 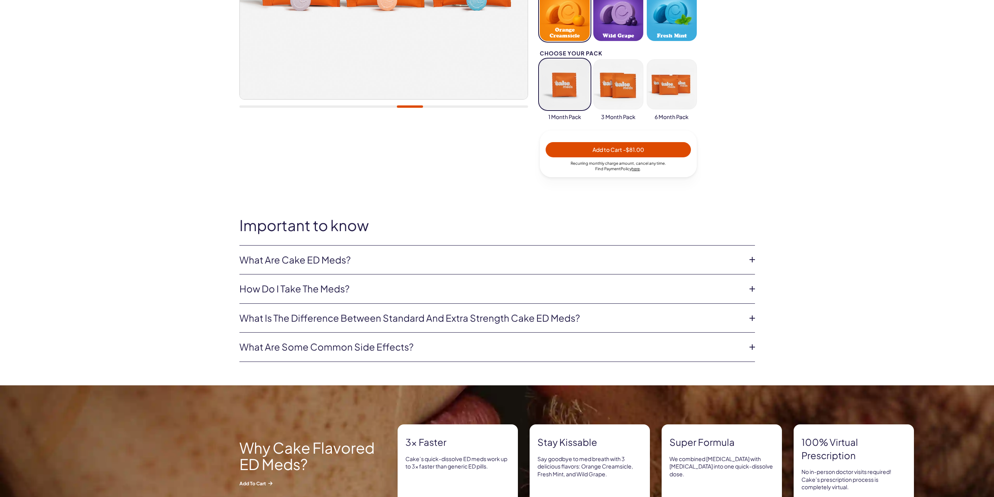 What do you see at coordinates (565, 117) in the screenshot?
I see `span: 1 Month Pack` at bounding box center [565, 117].